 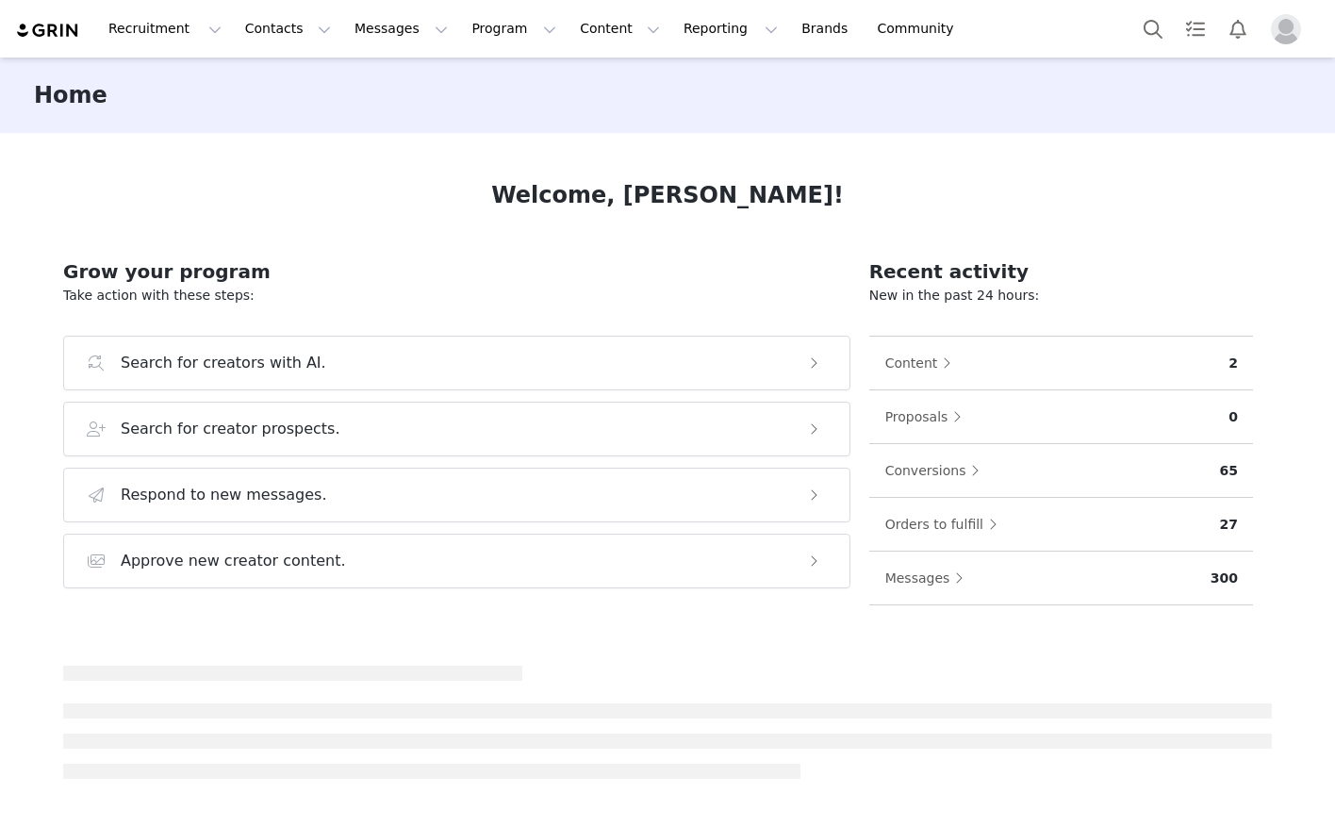 What do you see at coordinates (1289, 29) in the screenshot?
I see `button: Profile` at bounding box center [1289, 29].